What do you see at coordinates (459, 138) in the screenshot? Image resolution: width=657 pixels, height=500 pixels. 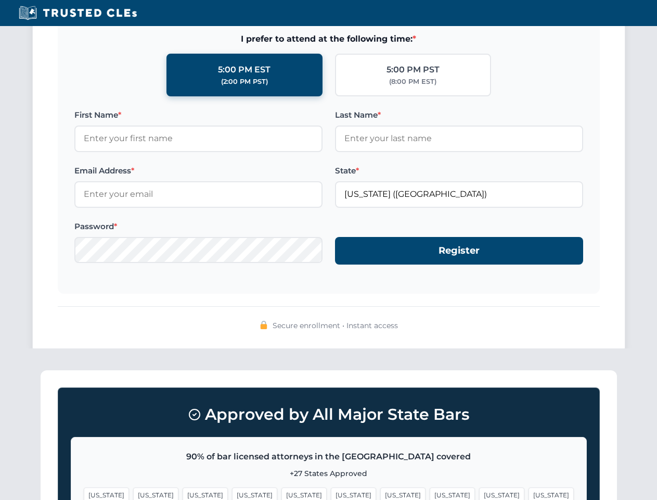 I see `input: Enter your last name` at bounding box center [459, 138].